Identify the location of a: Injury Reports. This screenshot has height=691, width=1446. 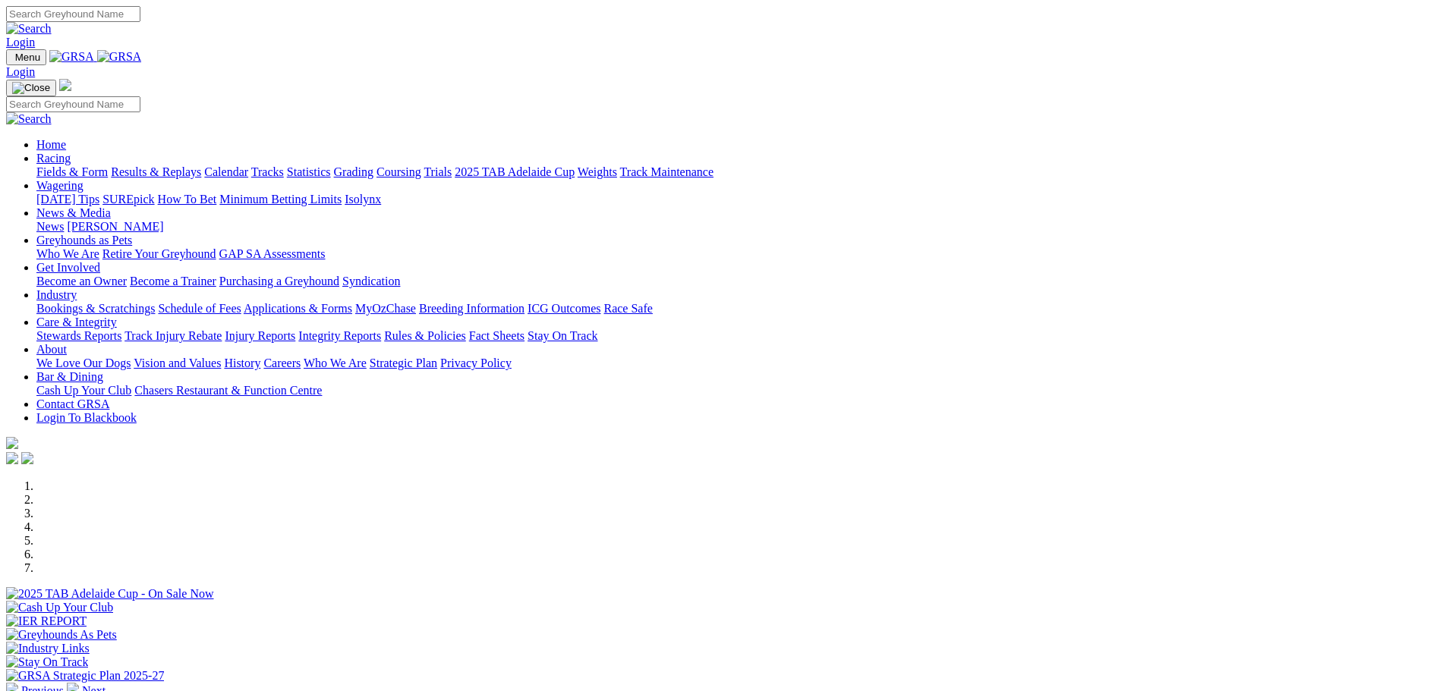
(260, 335).